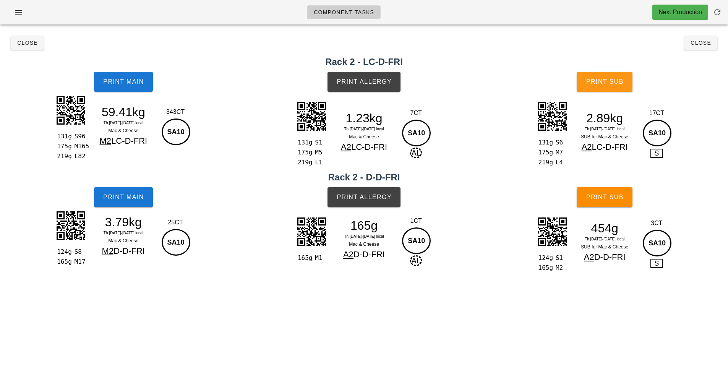 The width and height of the screenshot is (728, 378). I want to click on div: 25CT, so click(175, 222).